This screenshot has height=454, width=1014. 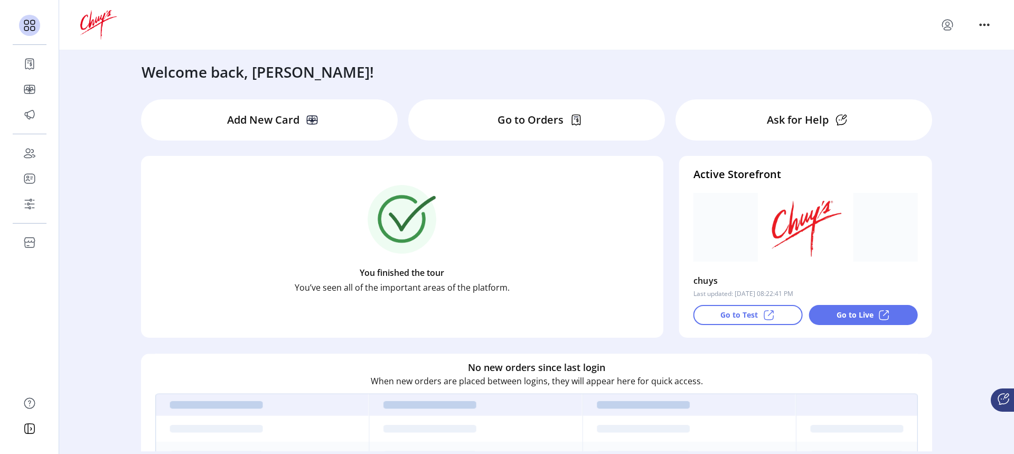 I want to click on p: When new orders are placed between logins, they will appear here for quick access., so click(x=536, y=380).